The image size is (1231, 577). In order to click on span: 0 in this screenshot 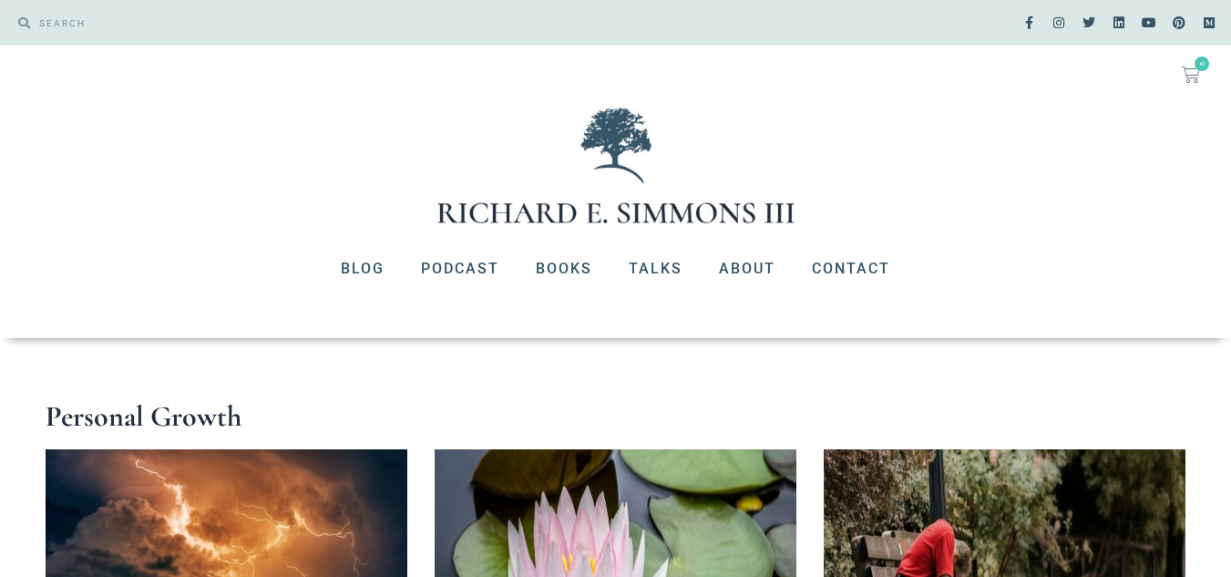, I will do `click(1202, 64)`.